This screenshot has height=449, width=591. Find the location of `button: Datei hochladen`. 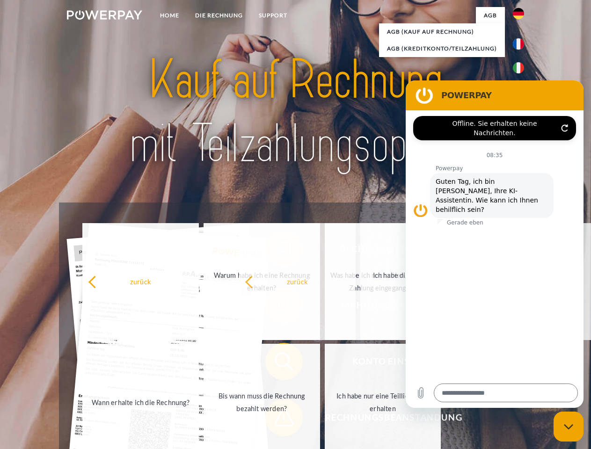

button: Datei hochladen is located at coordinates (15, 313).